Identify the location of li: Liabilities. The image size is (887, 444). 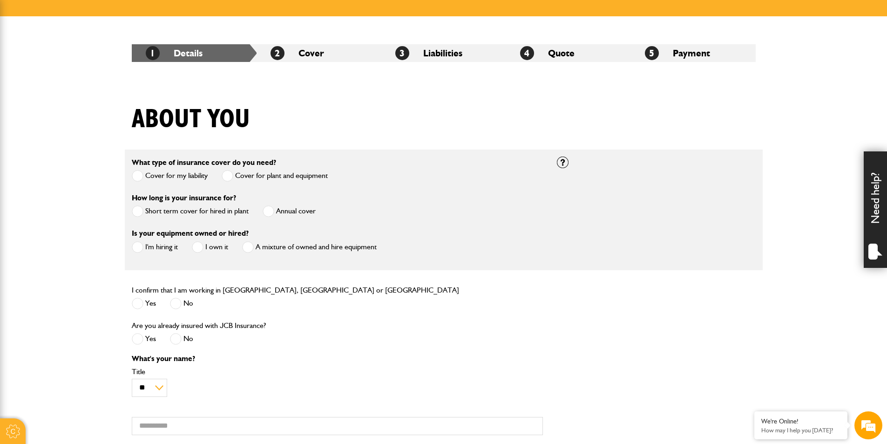
(444, 53).